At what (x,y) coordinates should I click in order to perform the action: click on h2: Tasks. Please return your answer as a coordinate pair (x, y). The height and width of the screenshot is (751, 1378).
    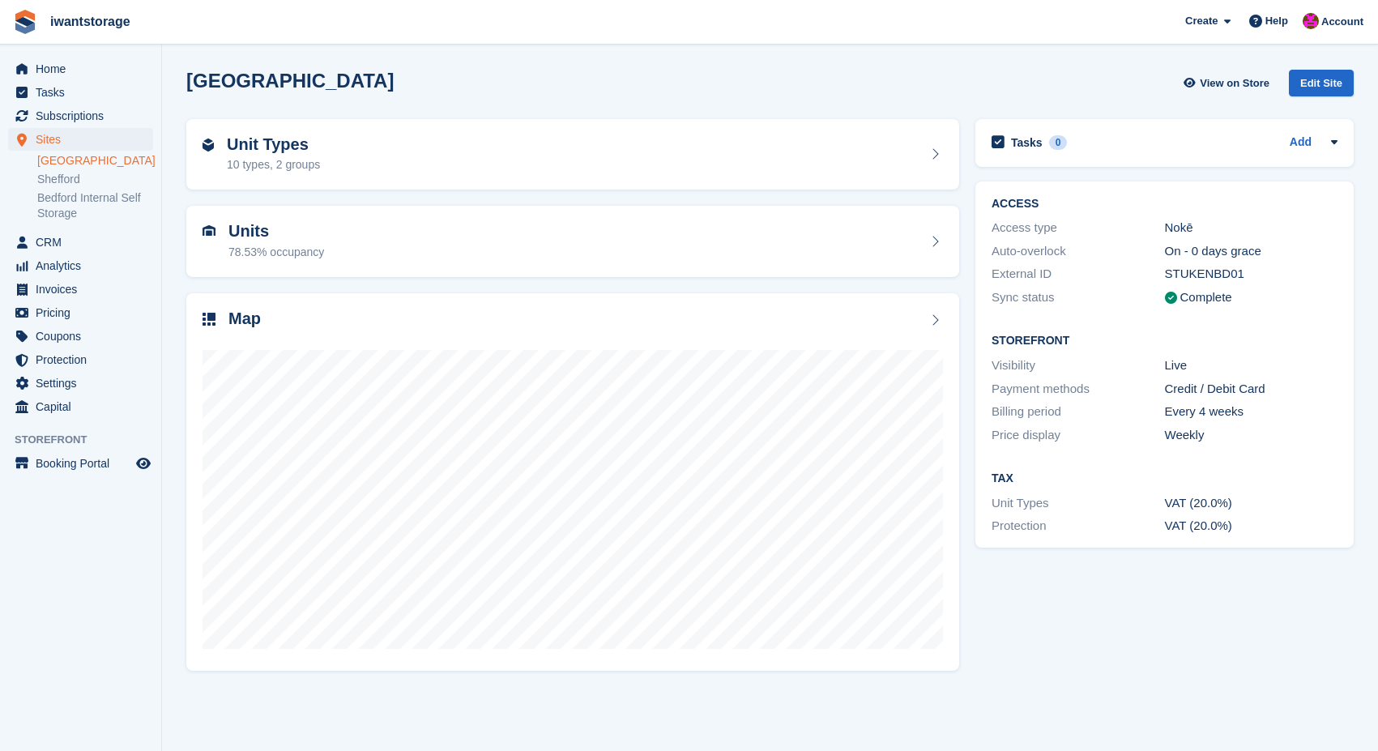
    Looking at the image, I should click on (1026, 143).